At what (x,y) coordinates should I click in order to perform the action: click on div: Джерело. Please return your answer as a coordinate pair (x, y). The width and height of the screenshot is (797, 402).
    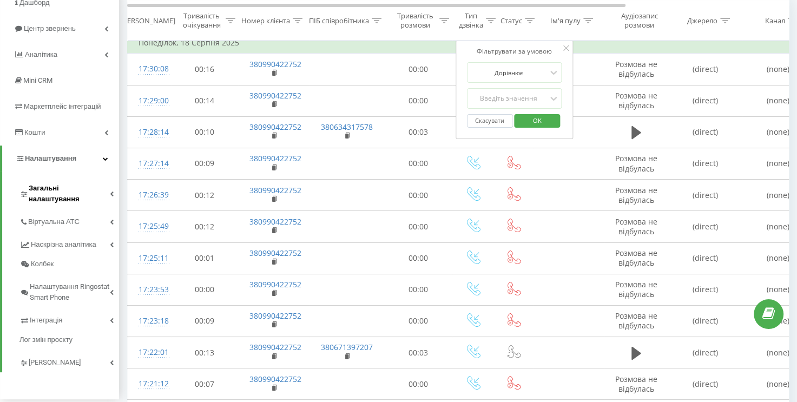
    Looking at the image, I should click on (702, 20).